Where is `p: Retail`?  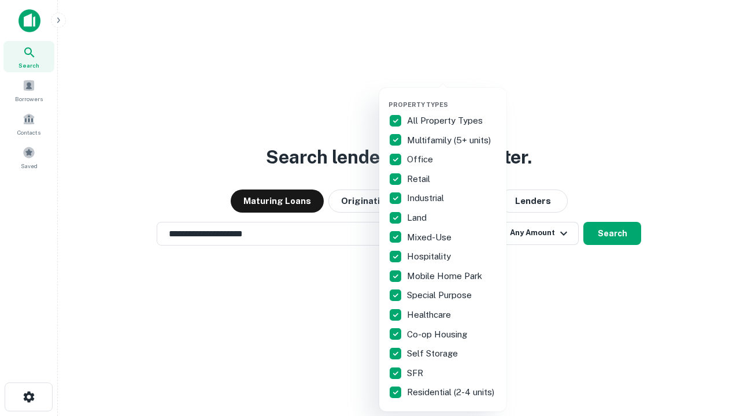
p: Retail is located at coordinates (419, 179).